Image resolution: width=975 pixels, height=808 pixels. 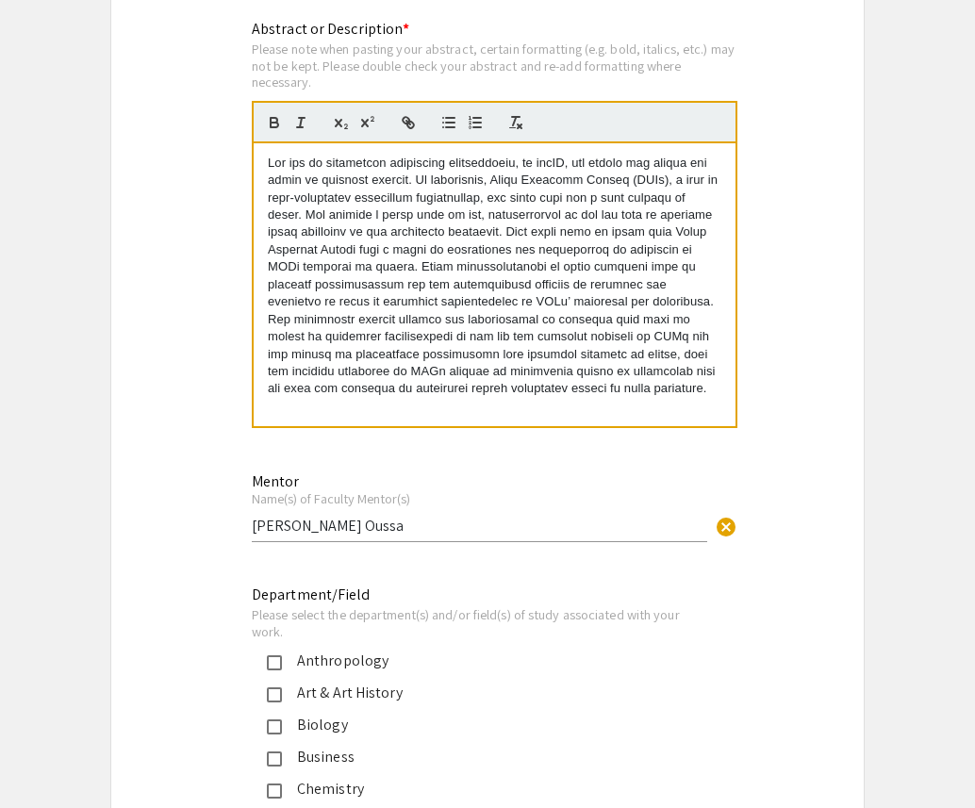 I want to click on span: cancel, so click(x=726, y=527).